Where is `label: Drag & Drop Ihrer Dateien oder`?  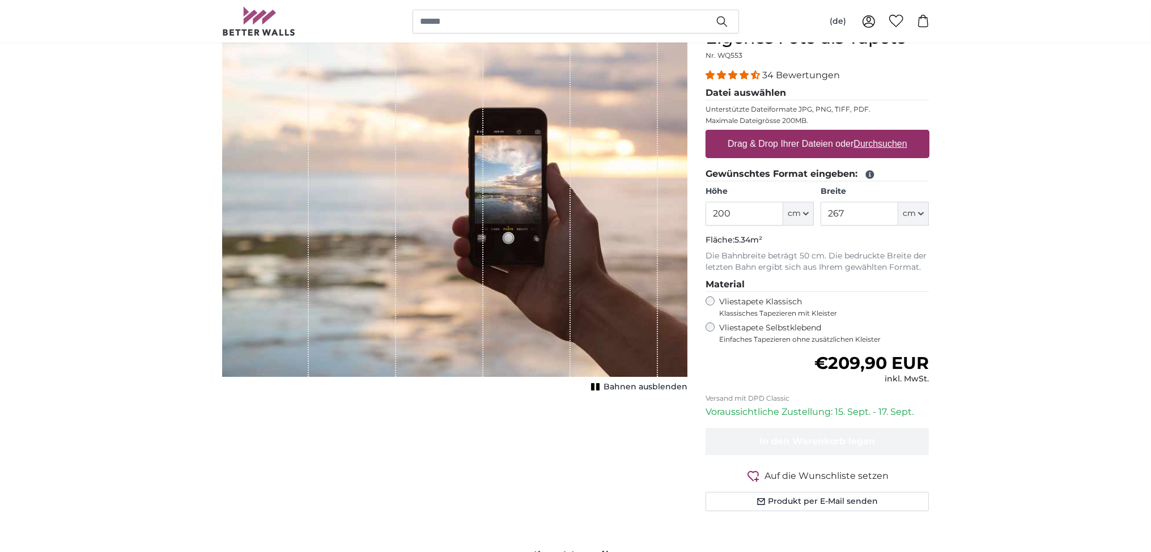
label: Drag & Drop Ihrer Dateien oder is located at coordinates (817, 144).